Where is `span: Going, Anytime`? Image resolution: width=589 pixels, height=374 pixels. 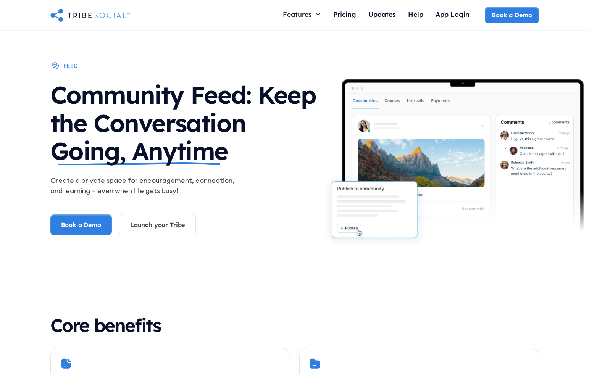 span: Going, Anytime is located at coordinates (139, 151).